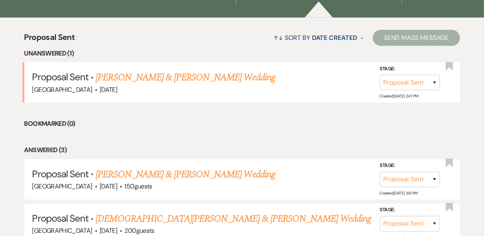  Describe the element at coordinates (334, 38) in the screenshot. I see `span: Date Created` at that location.